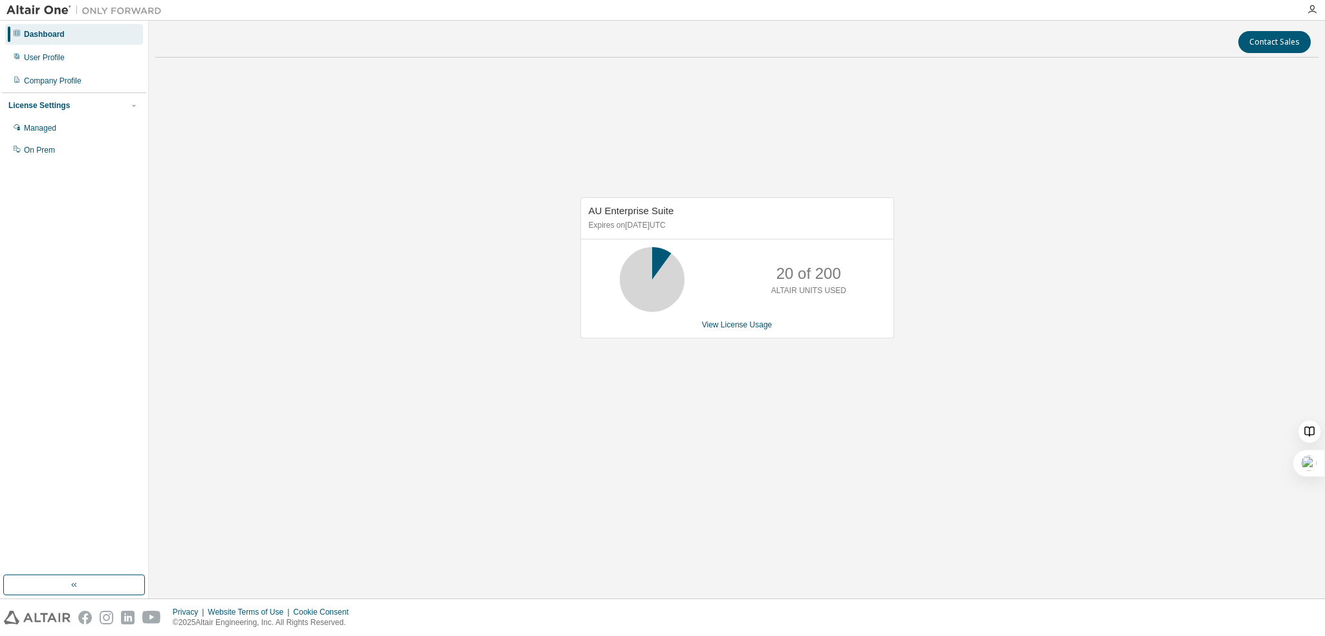 This screenshot has height=636, width=1325. What do you see at coordinates (40, 128) in the screenshot?
I see `div: Managed` at bounding box center [40, 128].